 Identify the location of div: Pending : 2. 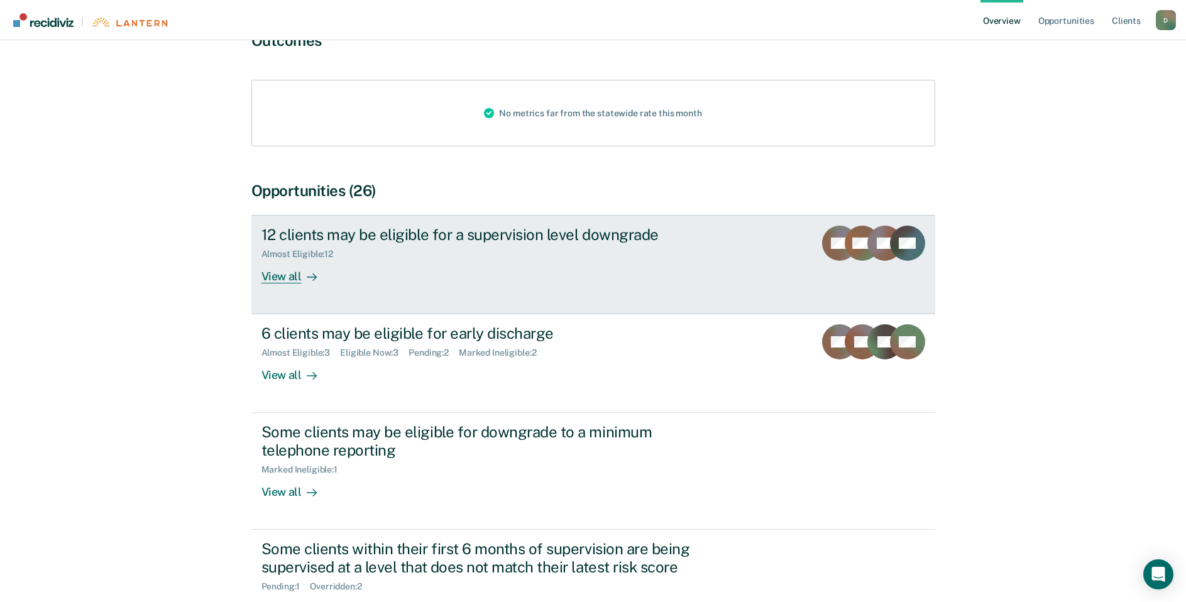
(434, 353).